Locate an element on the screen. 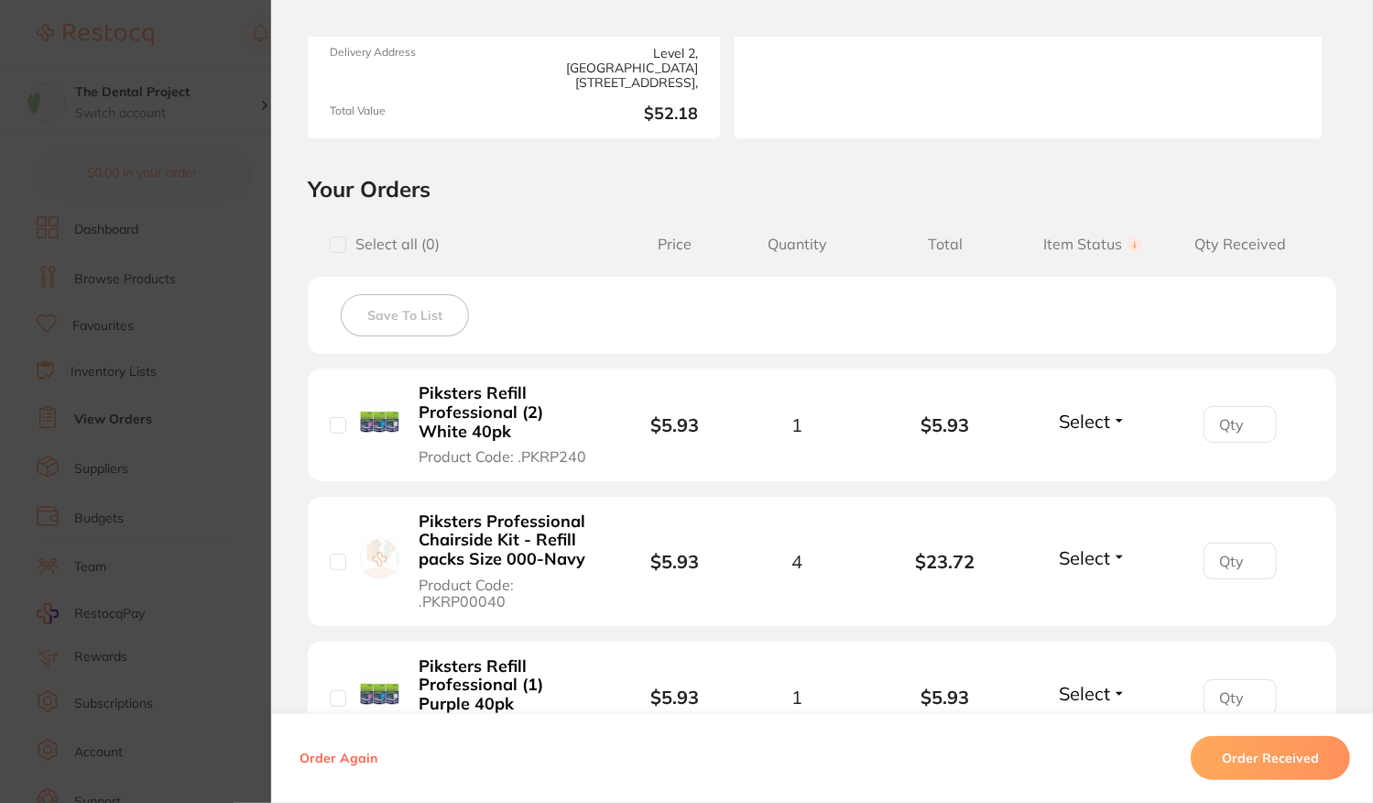  button: Piksters Refill Professional (2) White 40pk Product Code: .PKRP240 is located at coordinates (505, 424).